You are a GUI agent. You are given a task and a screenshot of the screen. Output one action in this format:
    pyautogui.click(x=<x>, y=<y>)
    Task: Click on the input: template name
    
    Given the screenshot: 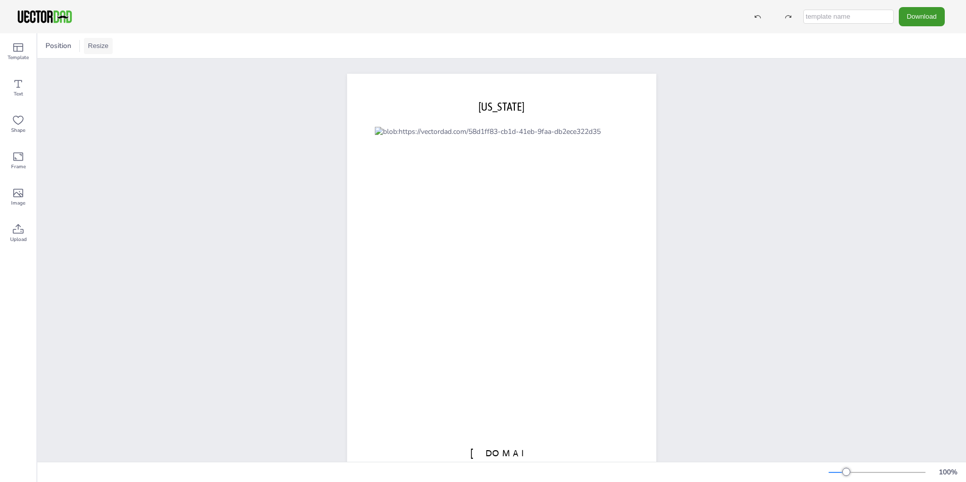 What is the action you would take?
    pyautogui.click(x=848, y=17)
    